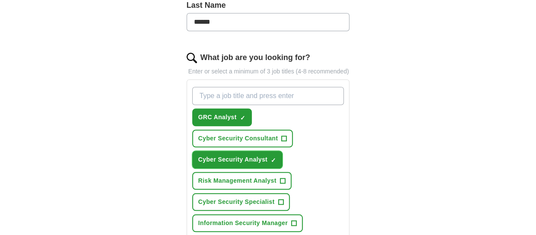 The image size is (536, 235). What do you see at coordinates (237, 181) in the screenshot?
I see `span: Risk Management Analyst` at bounding box center [237, 181].